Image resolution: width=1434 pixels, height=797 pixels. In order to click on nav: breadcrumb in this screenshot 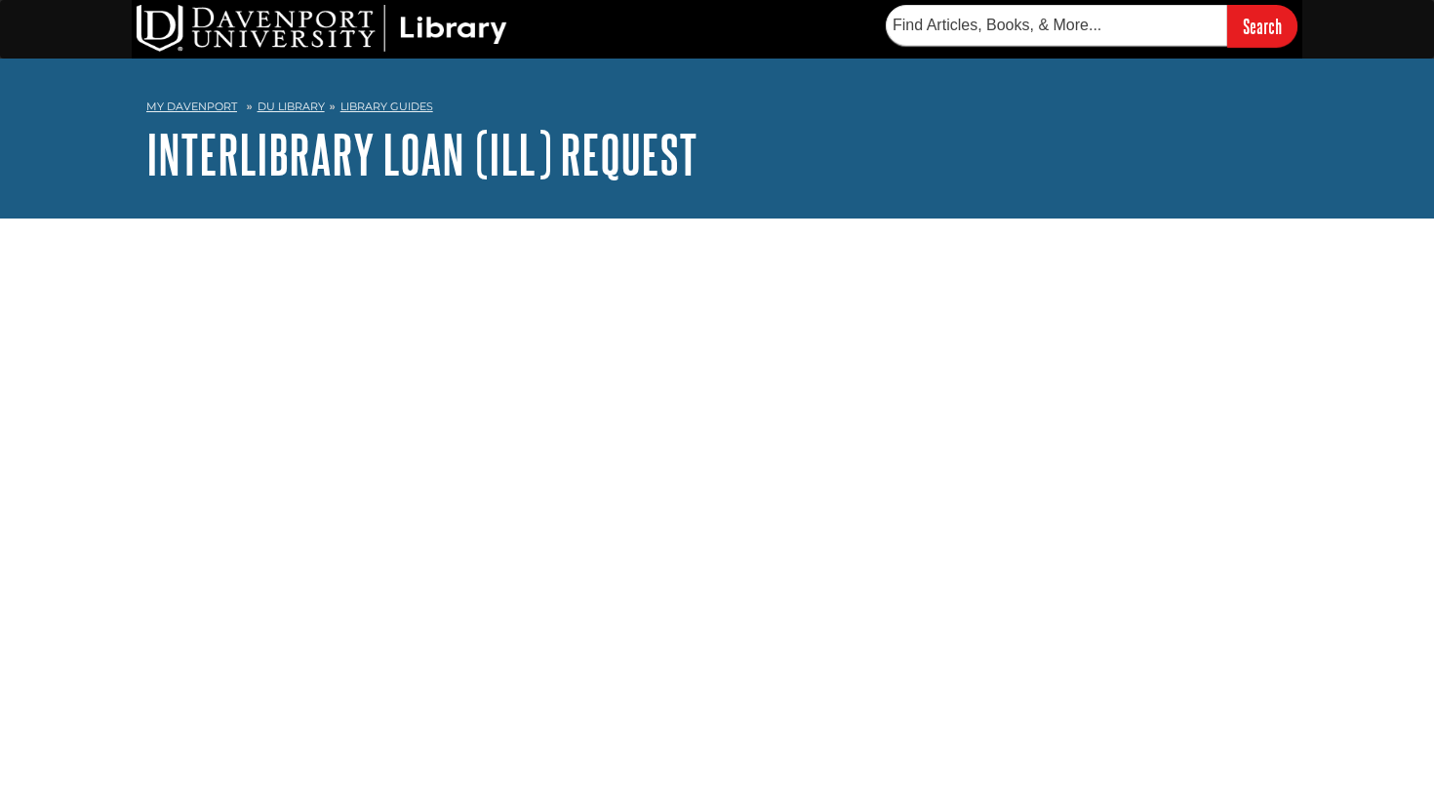, I will do `click(717, 109)`.